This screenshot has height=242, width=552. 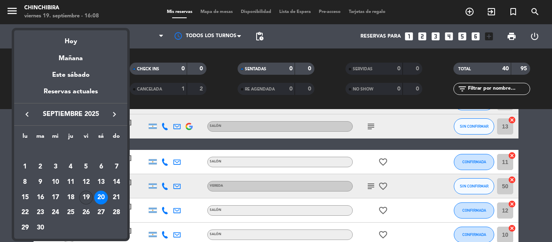 I want to click on td: 23 de septiembre de 2025, so click(x=40, y=213).